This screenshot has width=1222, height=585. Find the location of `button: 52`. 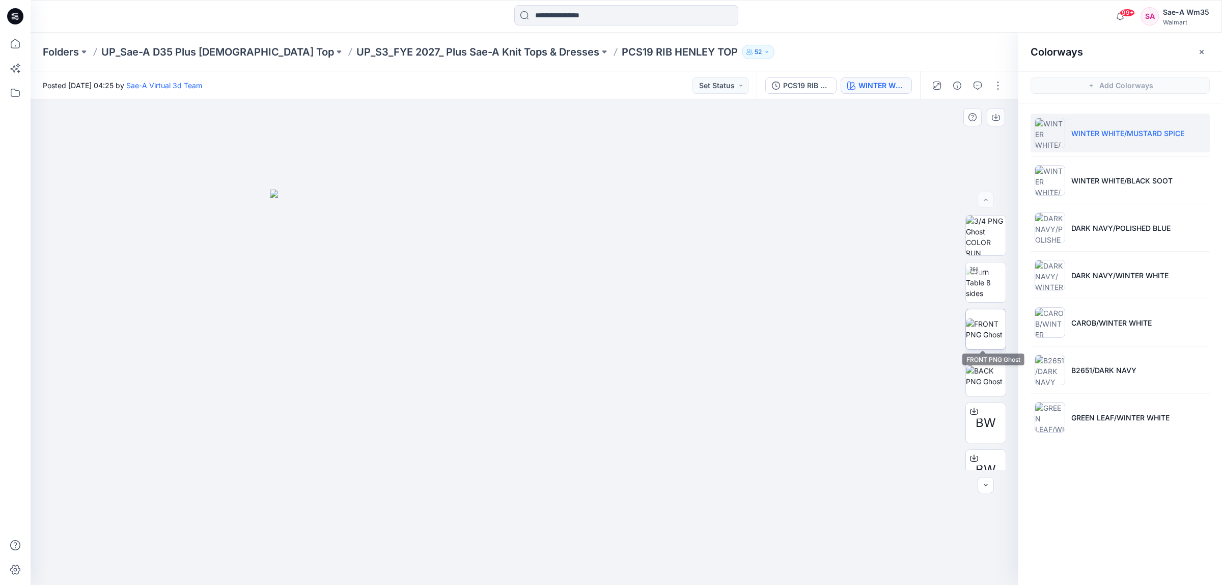

button: 52 is located at coordinates (758, 52).